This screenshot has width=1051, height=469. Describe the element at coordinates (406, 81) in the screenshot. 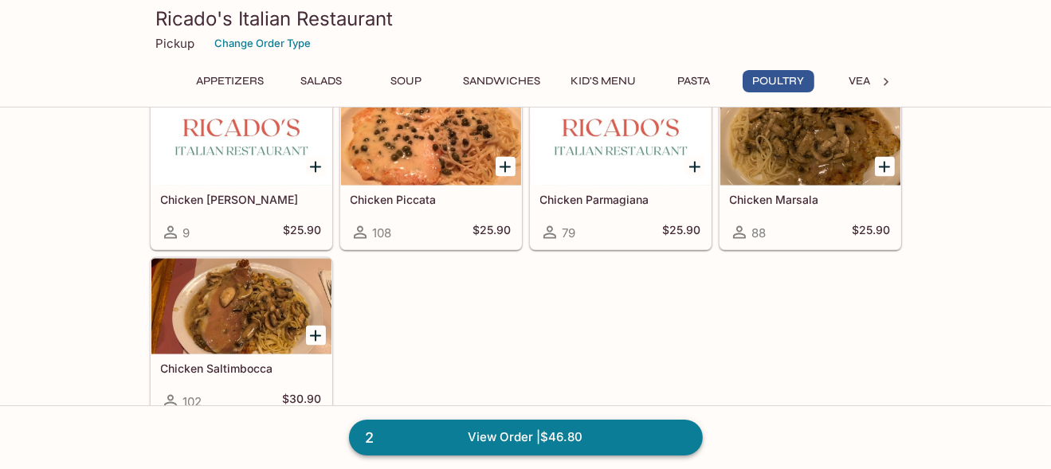

I see `button: Soup` at that location.